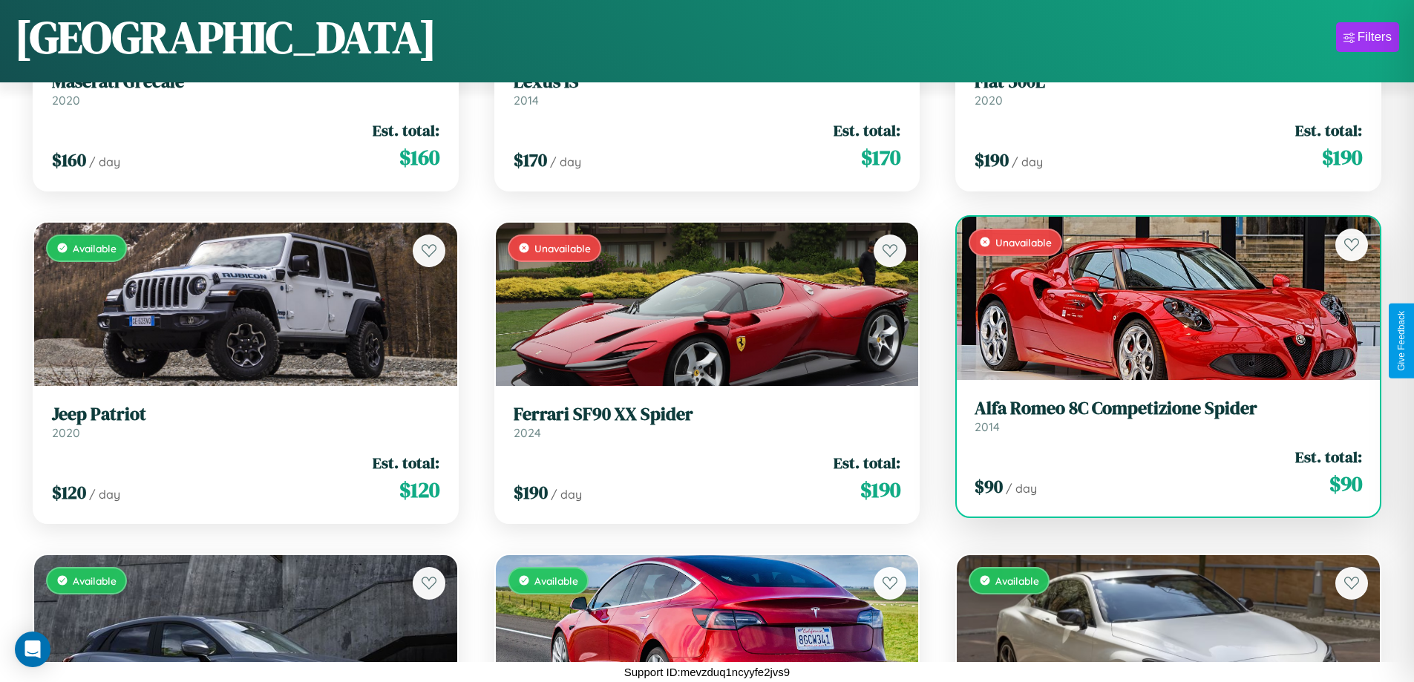 Image resolution: width=1414 pixels, height=682 pixels. I want to click on a: Ferrari SF90 XX Spider2024, so click(707, 421).